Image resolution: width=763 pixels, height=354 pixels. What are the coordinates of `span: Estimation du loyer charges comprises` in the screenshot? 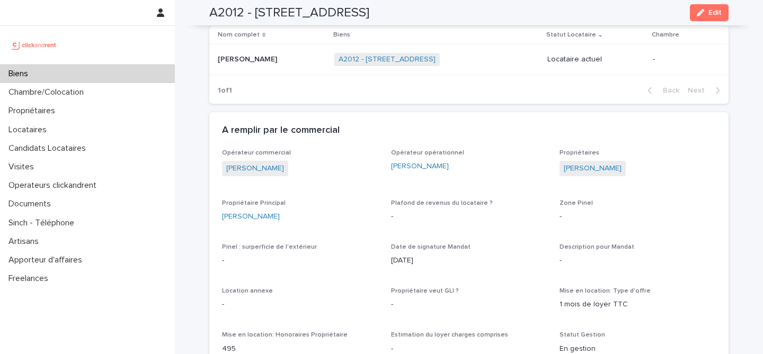 It's located at (449, 335).